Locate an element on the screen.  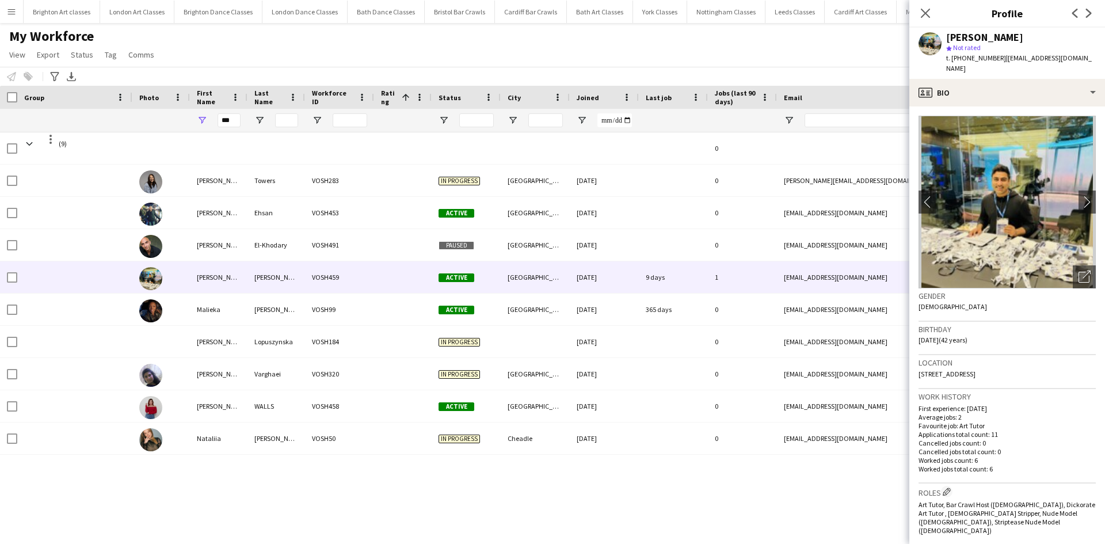
span: Not rated is located at coordinates (967, 47).